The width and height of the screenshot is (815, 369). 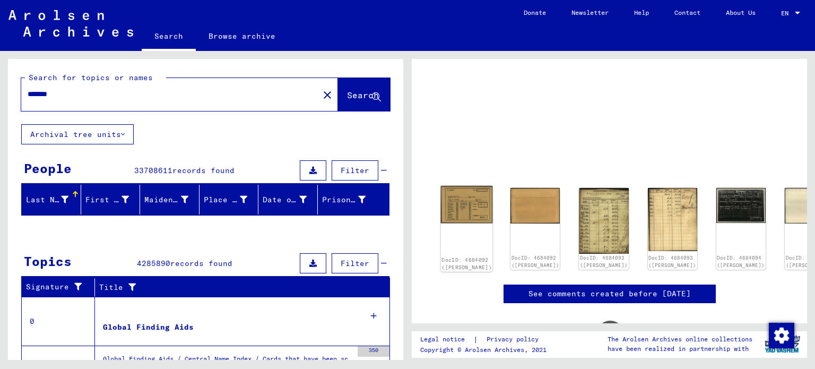 What do you see at coordinates (514, 339) in the screenshot?
I see `a: Privacy policy` at bounding box center [514, 339].